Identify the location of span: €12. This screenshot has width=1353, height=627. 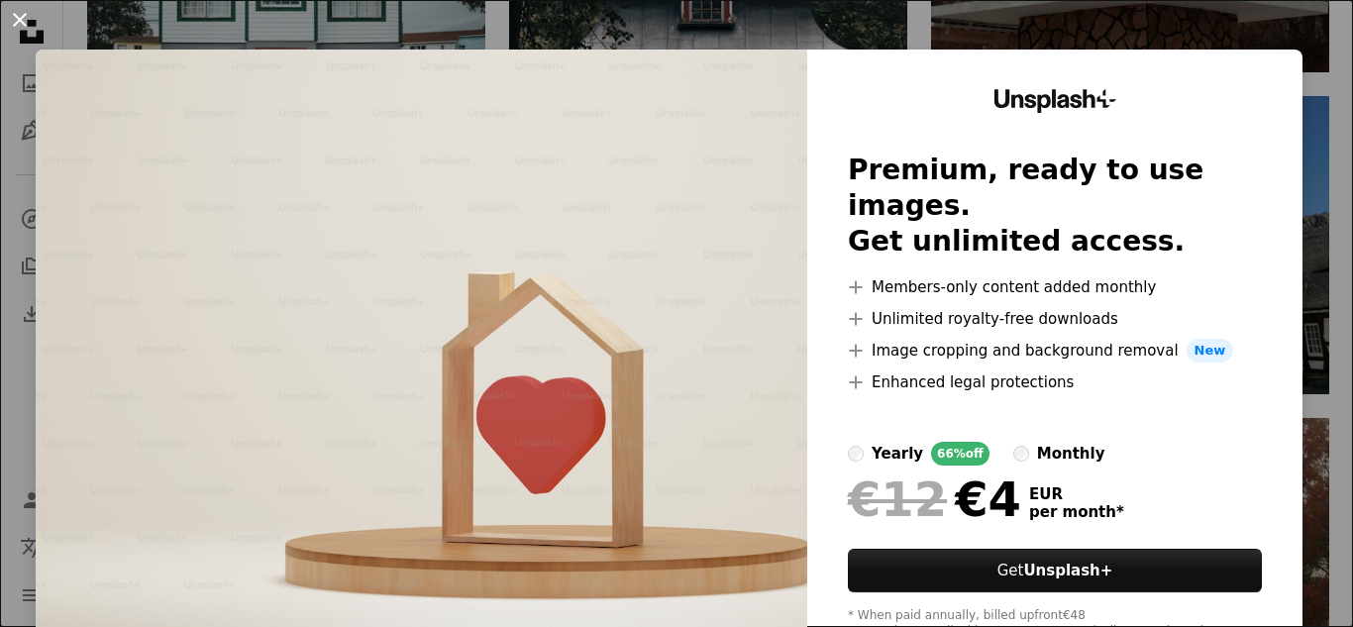
(897, 499).